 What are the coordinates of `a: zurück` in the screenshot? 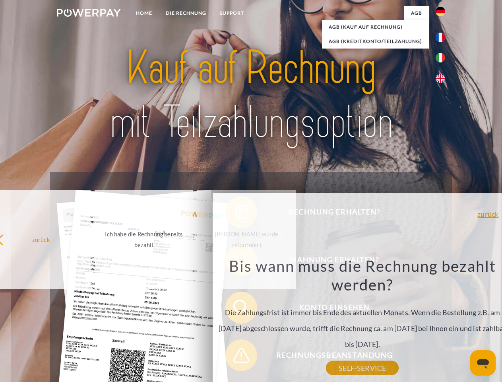 It's located at (488, 214).